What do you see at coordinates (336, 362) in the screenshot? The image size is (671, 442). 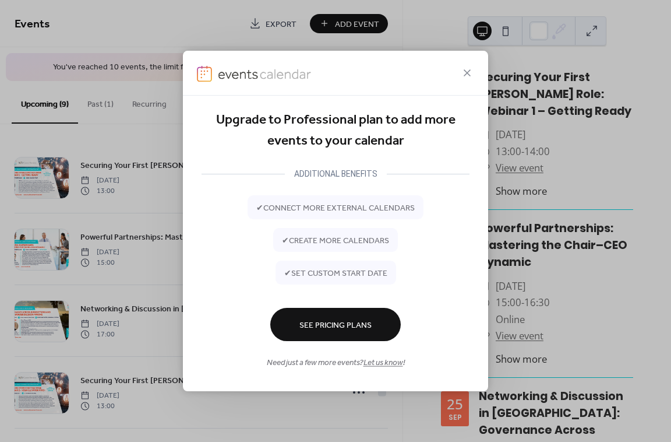 I see `span: Need just a few more events? !` at bounding box center [336, 362].